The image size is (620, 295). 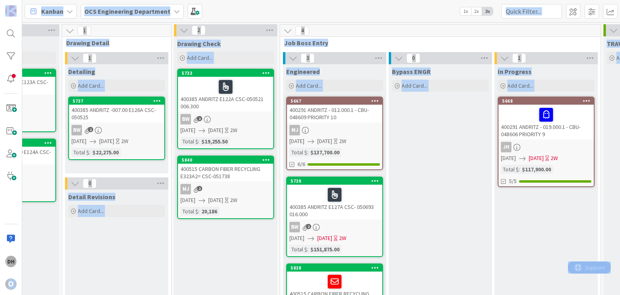 What do you see at coordinates (117, 101) in the screenshot?
I see `div: 5737` at bounding box center [117, 101].